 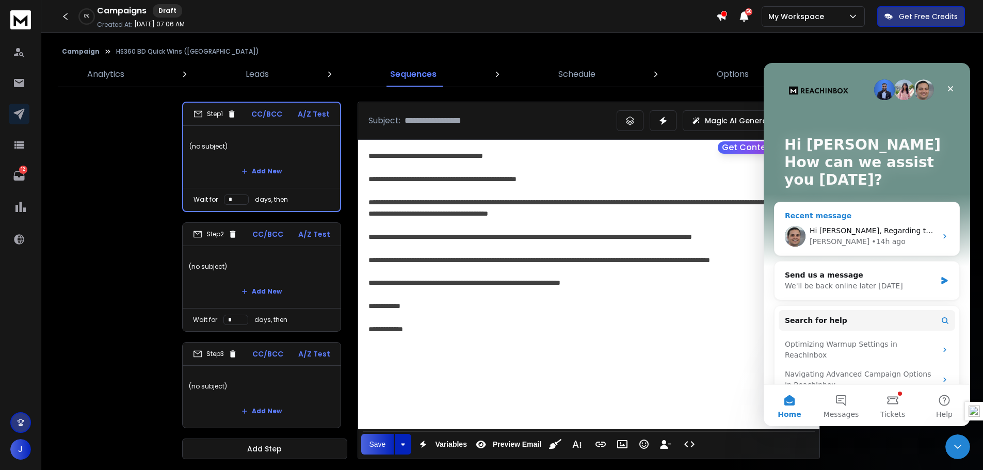 What do you see at coordinates (129, 352) in the screenshot?
I see `span: Tickets` at bounding box center [129, 352].